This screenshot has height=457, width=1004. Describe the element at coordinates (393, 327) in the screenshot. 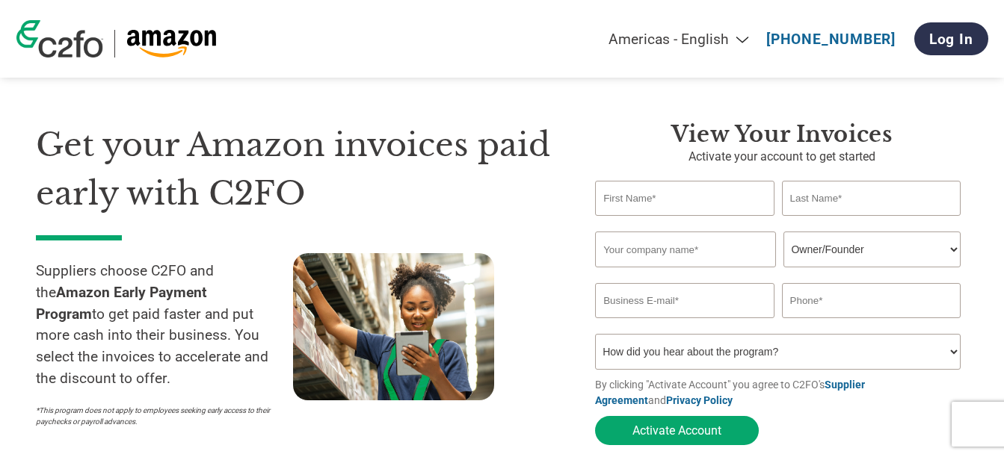

I see `img: supply chain worker` at that location.